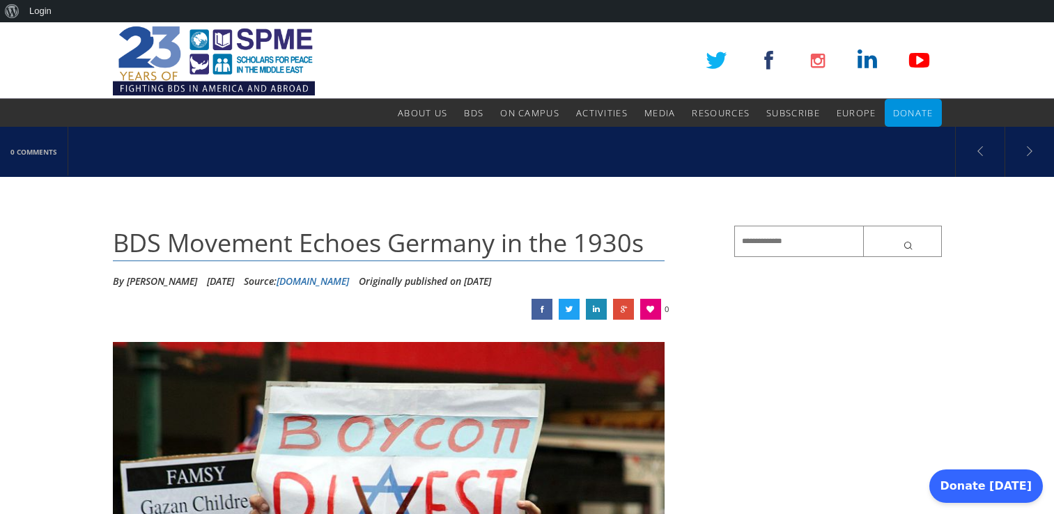  What do you see at coordinates (474, 113) in the screenshot?
I see `span: BDS` at bounding box center [474, 113].